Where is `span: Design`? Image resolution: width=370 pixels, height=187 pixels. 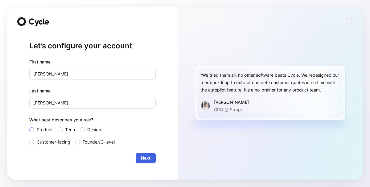 span: Design is located at coordinates (94, 130).